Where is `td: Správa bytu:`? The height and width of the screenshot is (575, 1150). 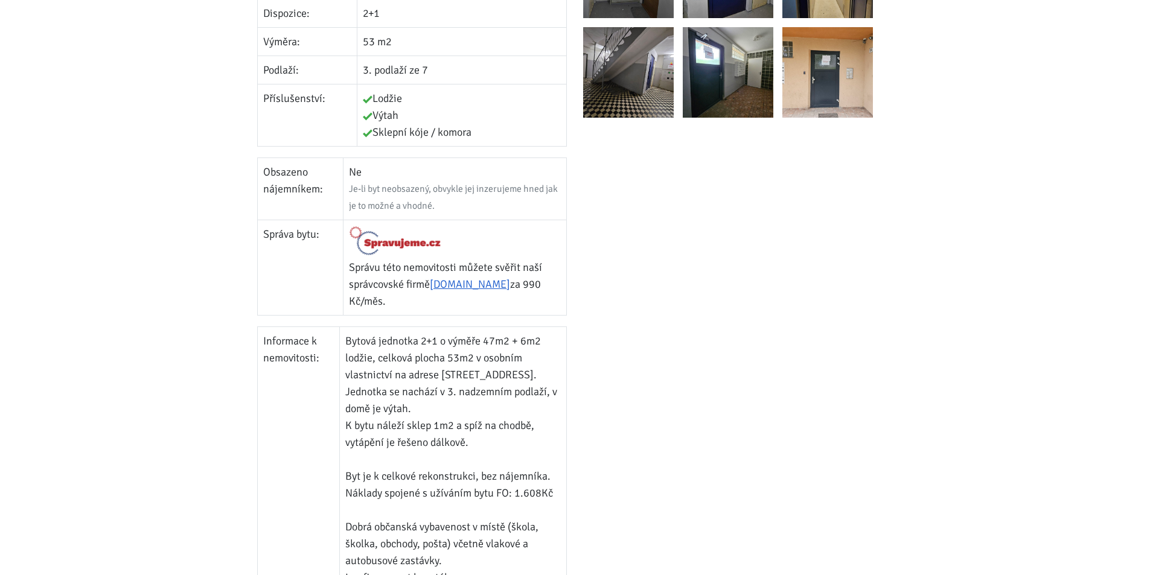
td: Správa bytu: is located at coordinates (301, 268).